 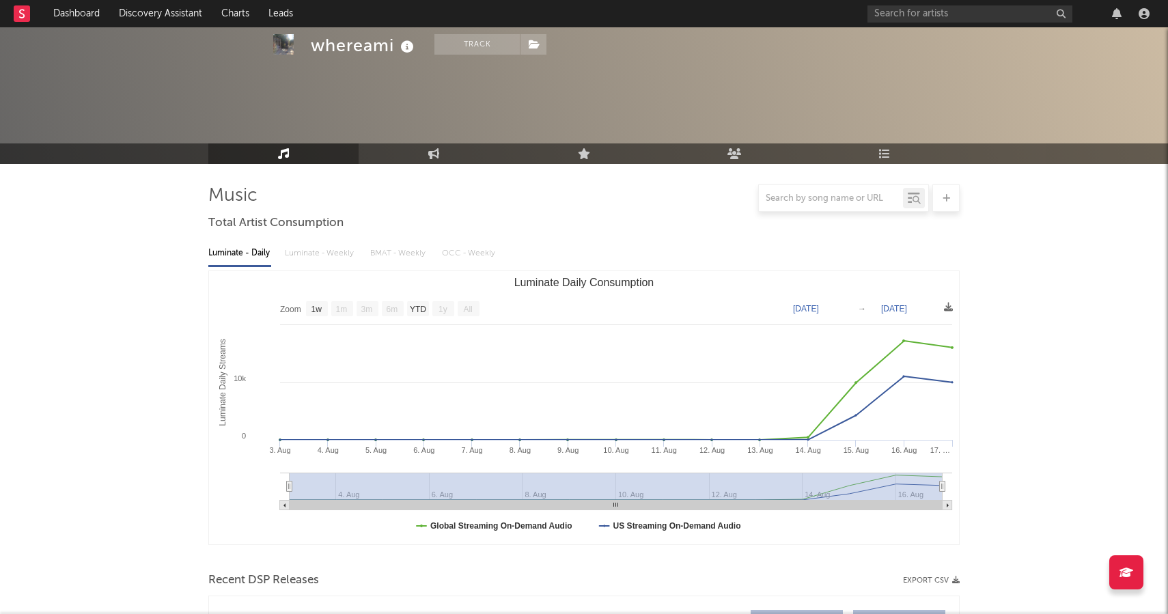 What do you see at coordinates (424, 450) in the screenshot?
I see `text: 6. Aug` at bounding box center [424, 450].